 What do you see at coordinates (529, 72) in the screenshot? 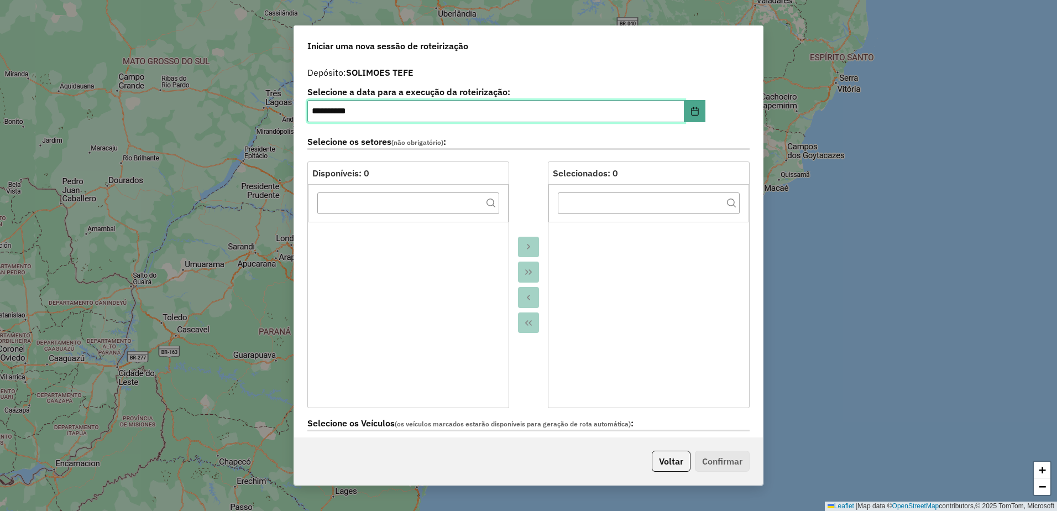
I see `div: Depósito:` at bounding box center [529, 72].